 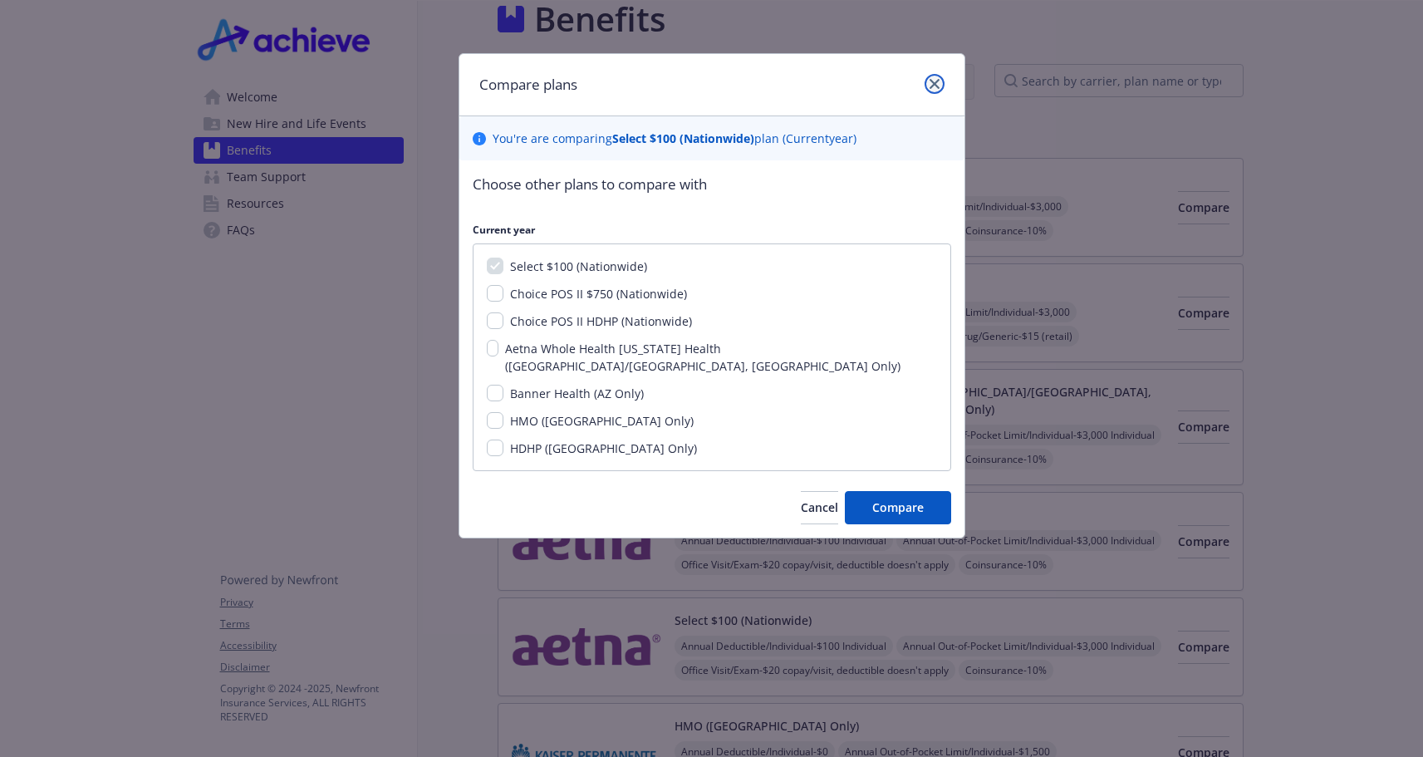 I want to click on span: Compare, so click(x=898, y=507).